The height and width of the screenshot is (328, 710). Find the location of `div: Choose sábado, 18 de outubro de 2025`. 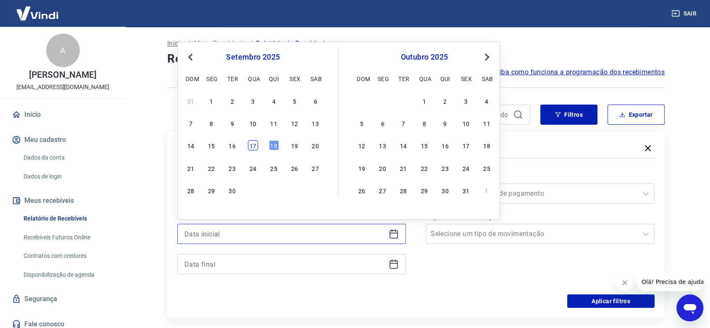

div: Choose sábado, 18 de outubro de 2025 is located at coordinates (487, 145).